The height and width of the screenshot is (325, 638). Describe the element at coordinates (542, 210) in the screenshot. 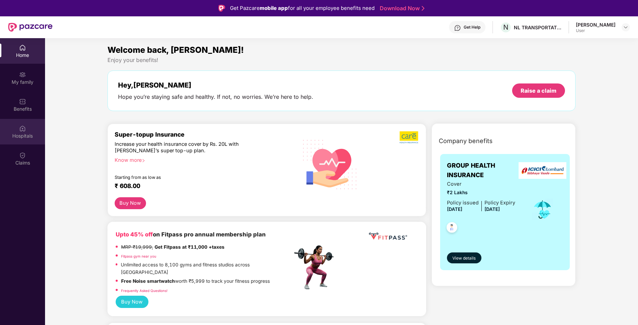

I see `img: icon` at that location.